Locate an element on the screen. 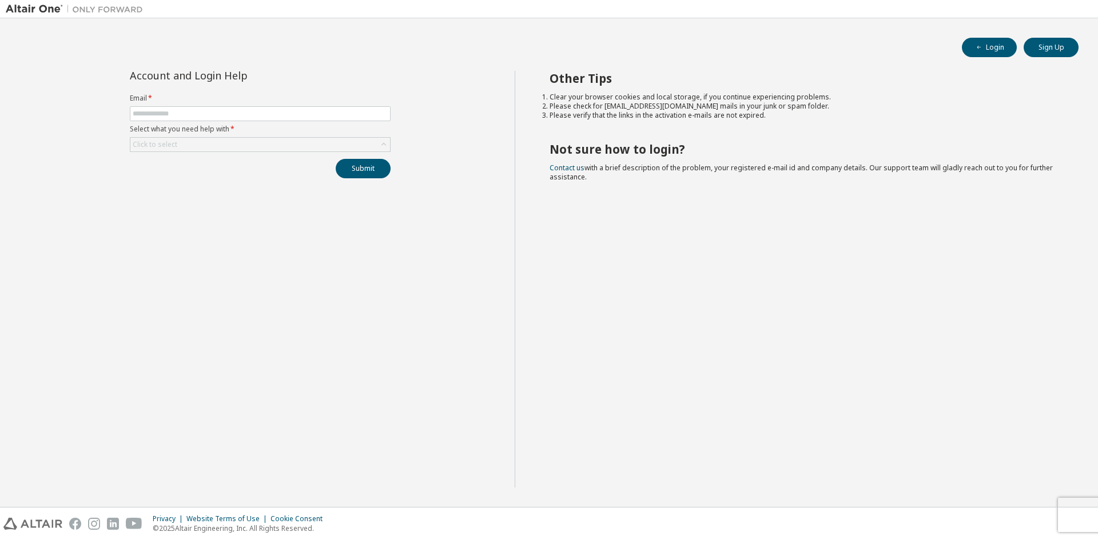 This screenshot has width=1098, height=540. div: Privacy is located at coordinates (169, 519).